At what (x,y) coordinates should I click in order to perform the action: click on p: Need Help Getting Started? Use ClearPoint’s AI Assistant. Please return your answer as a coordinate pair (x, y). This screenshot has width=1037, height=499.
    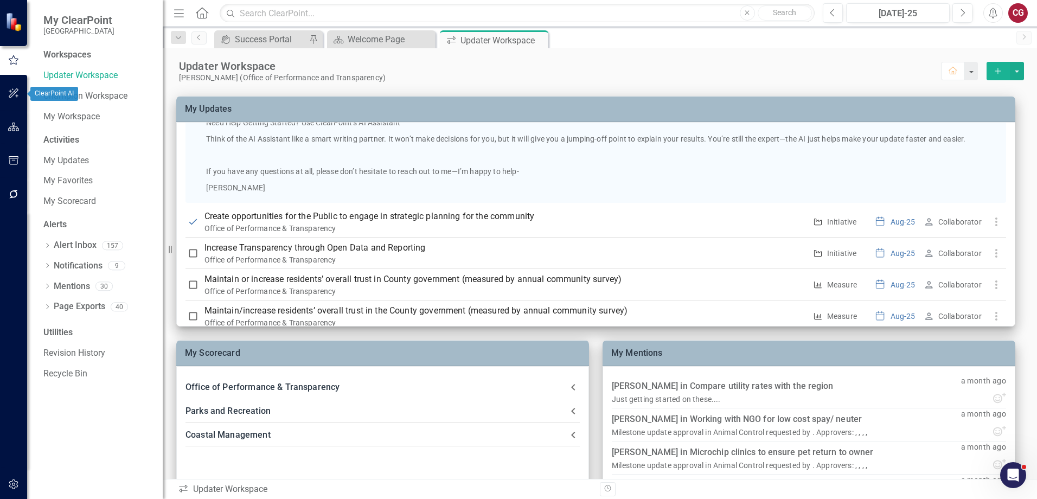
    Looking at the image, I should click on (586, 123).